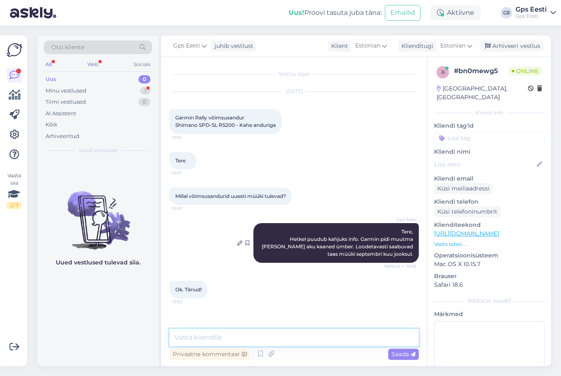 The width and height of the screenshot is (561, 376). Describe the element at coordinates (400, 266) in the screenshot. I see `span: Nähtud ✓ 10:53` at that location.